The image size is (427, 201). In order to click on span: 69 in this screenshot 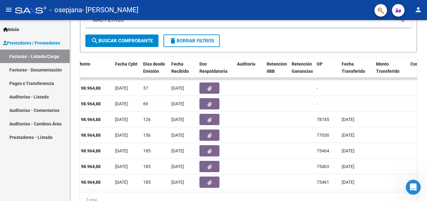, I will do `click(146, 104)`.